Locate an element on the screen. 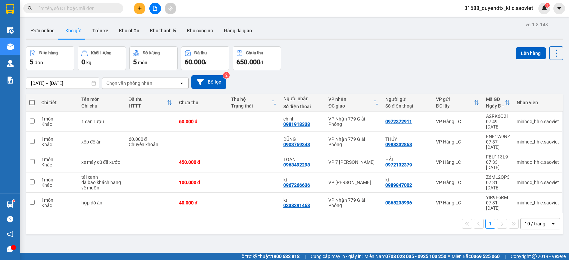 The height and width of the screenshot is (260, 569). button: Kho gửi is located at coordinates (73, 31).